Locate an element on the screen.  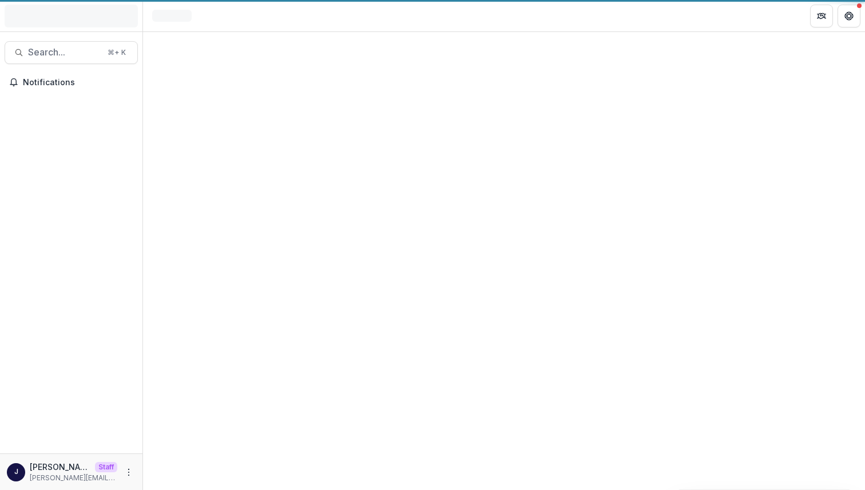
span: Search... is located at coordinates (64, 52).